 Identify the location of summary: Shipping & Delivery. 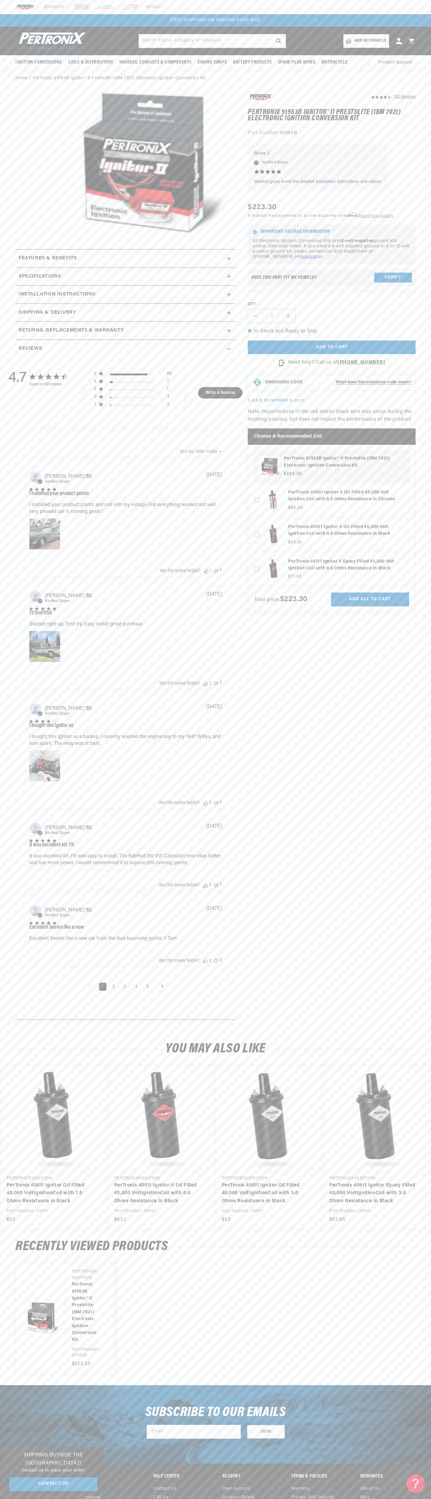
(125, 313).